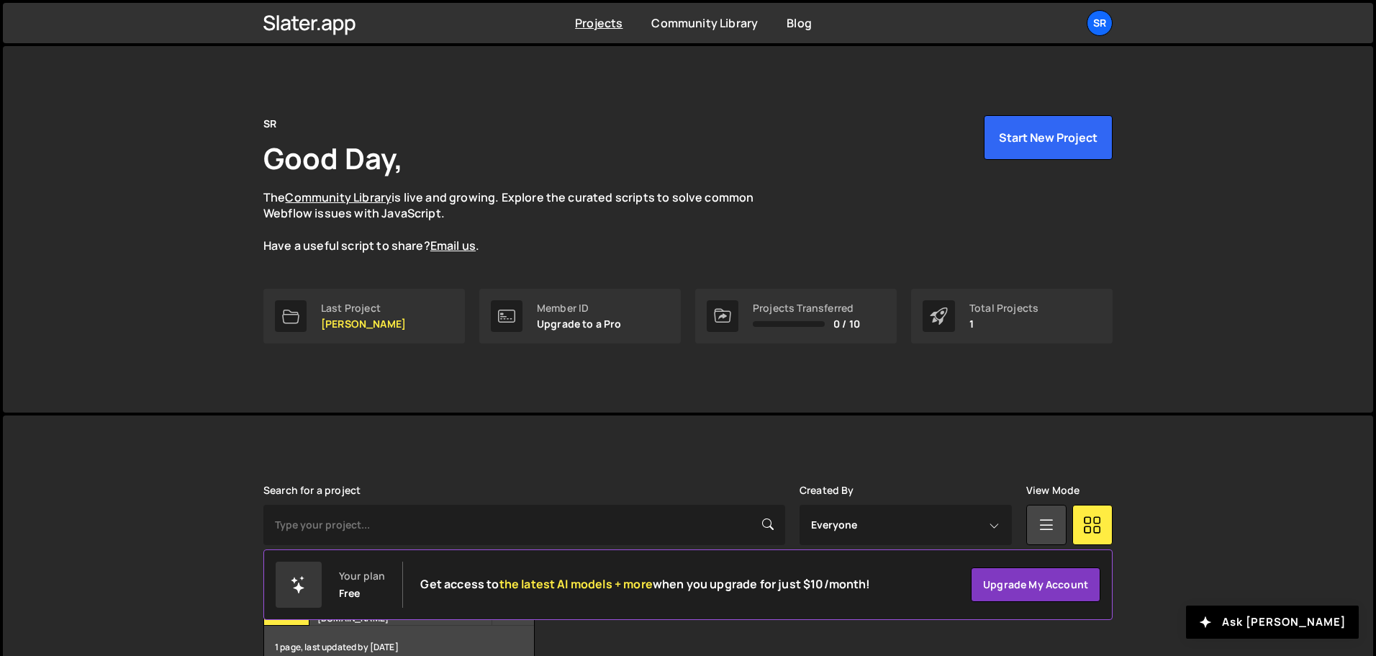 This screenshot has width=1376, height=656. Describe the element at coordinates (312, 490) in the screenshot. I see `label: Search for a project` at that location.